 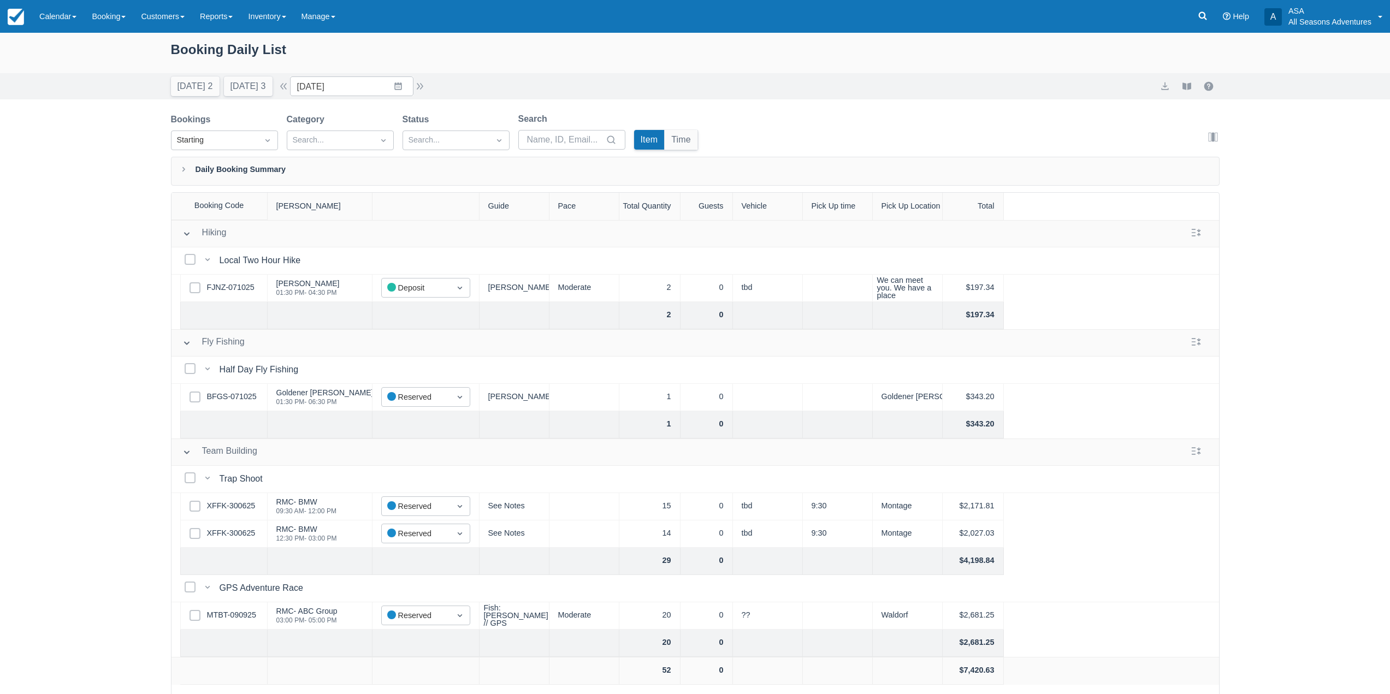 What do you see at coordinates (650, 206) in the screenshot?
I see `div: Total Quantity` at bounding box center [650, 206].